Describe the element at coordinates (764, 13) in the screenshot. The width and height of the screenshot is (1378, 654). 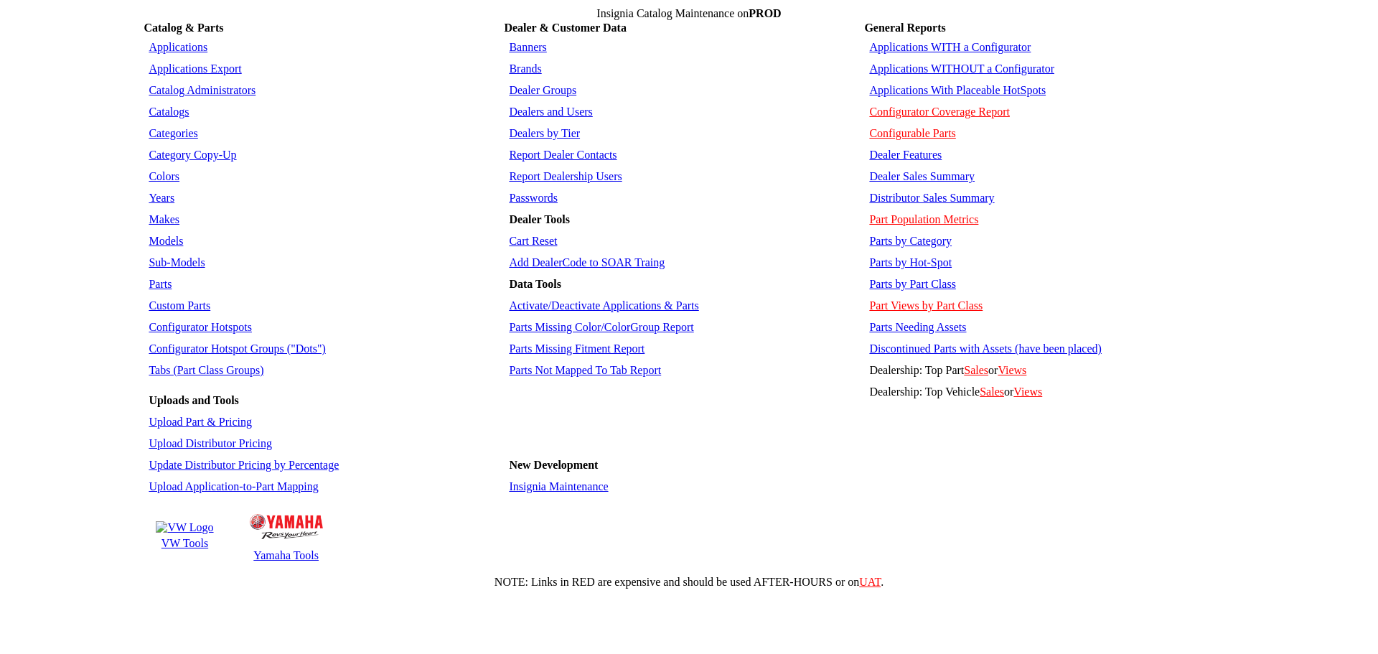
I see `span: PROD` at that location.